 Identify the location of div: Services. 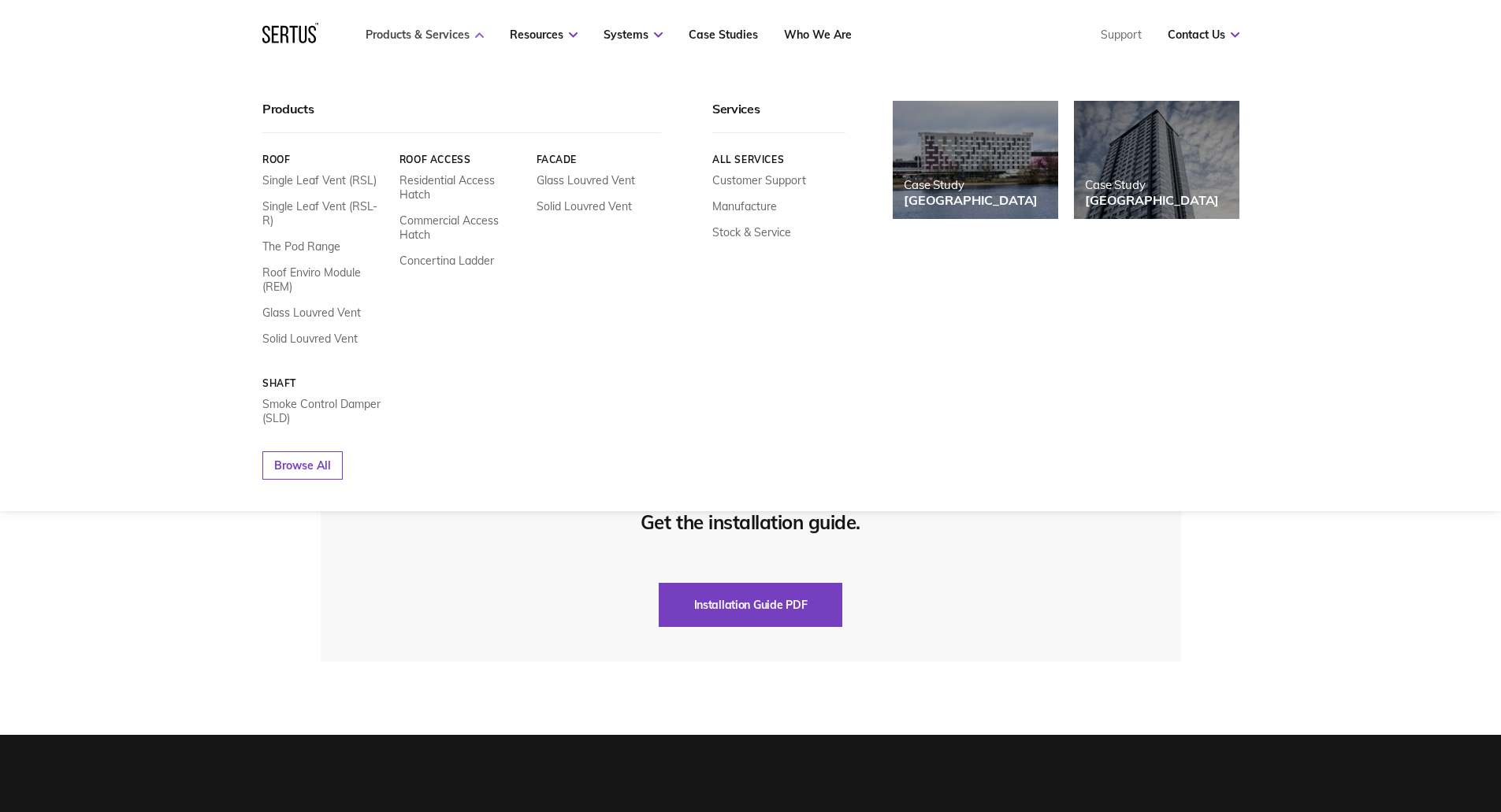
(778, 117).